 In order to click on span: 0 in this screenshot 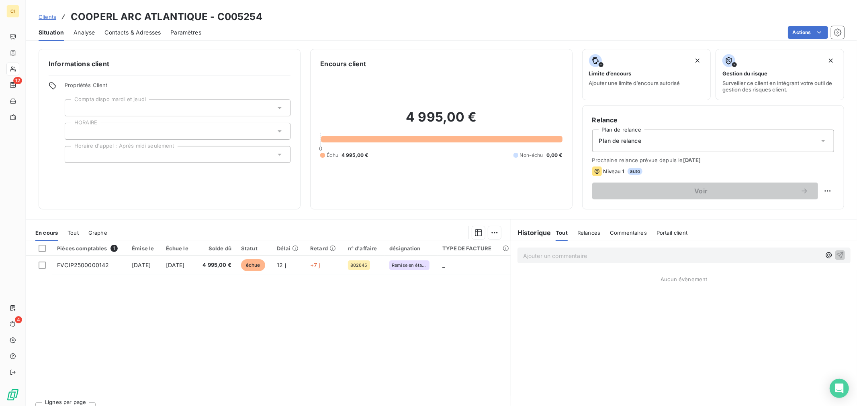, I will do `click(320, 149)`.